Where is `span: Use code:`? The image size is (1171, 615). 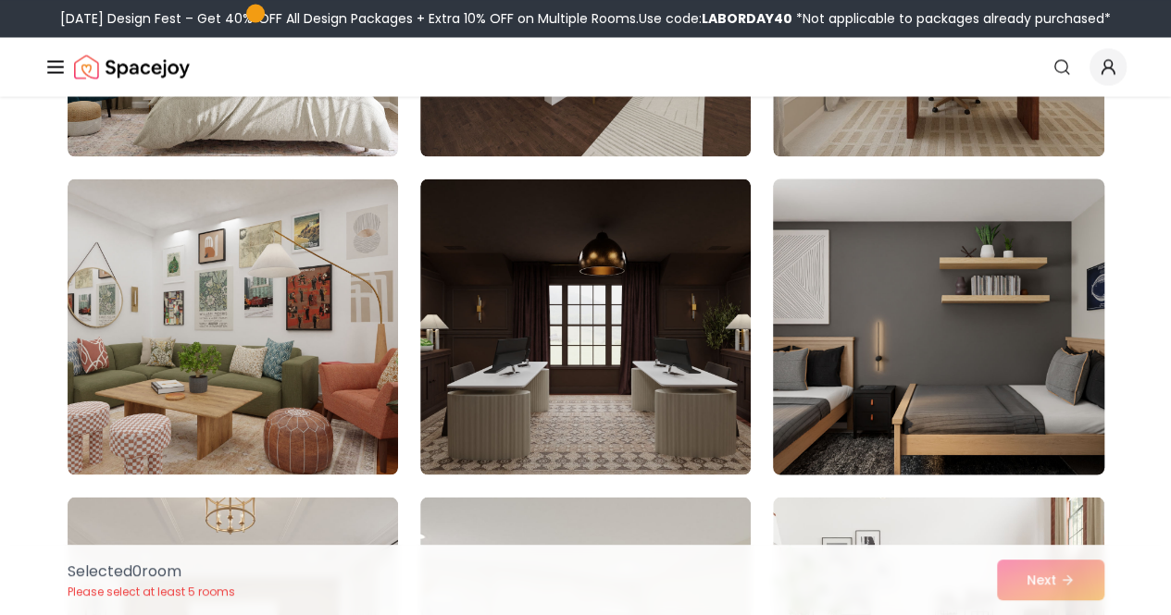
span: Use code: is located at coordinates (715, 19).